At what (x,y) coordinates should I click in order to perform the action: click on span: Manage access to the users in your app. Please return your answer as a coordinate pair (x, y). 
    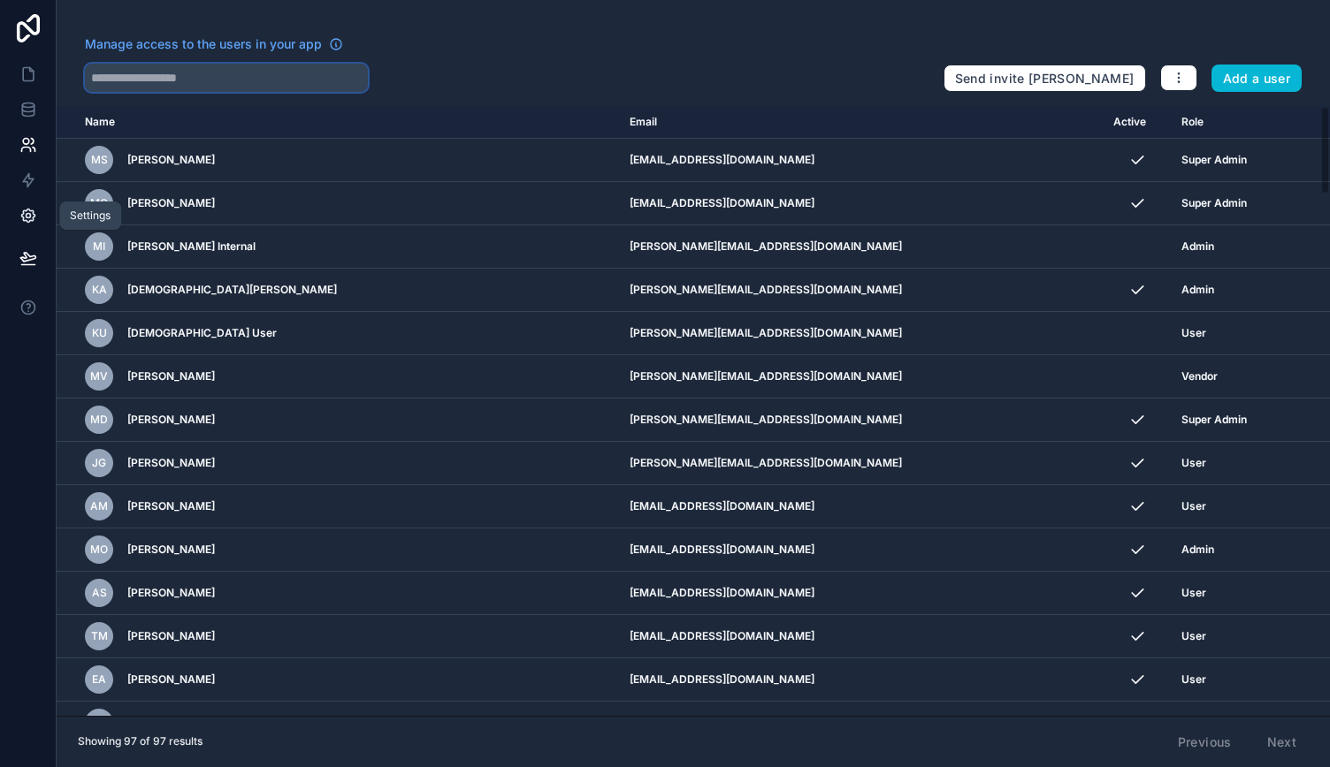
    Looking at the image, I should click on (203, 44).